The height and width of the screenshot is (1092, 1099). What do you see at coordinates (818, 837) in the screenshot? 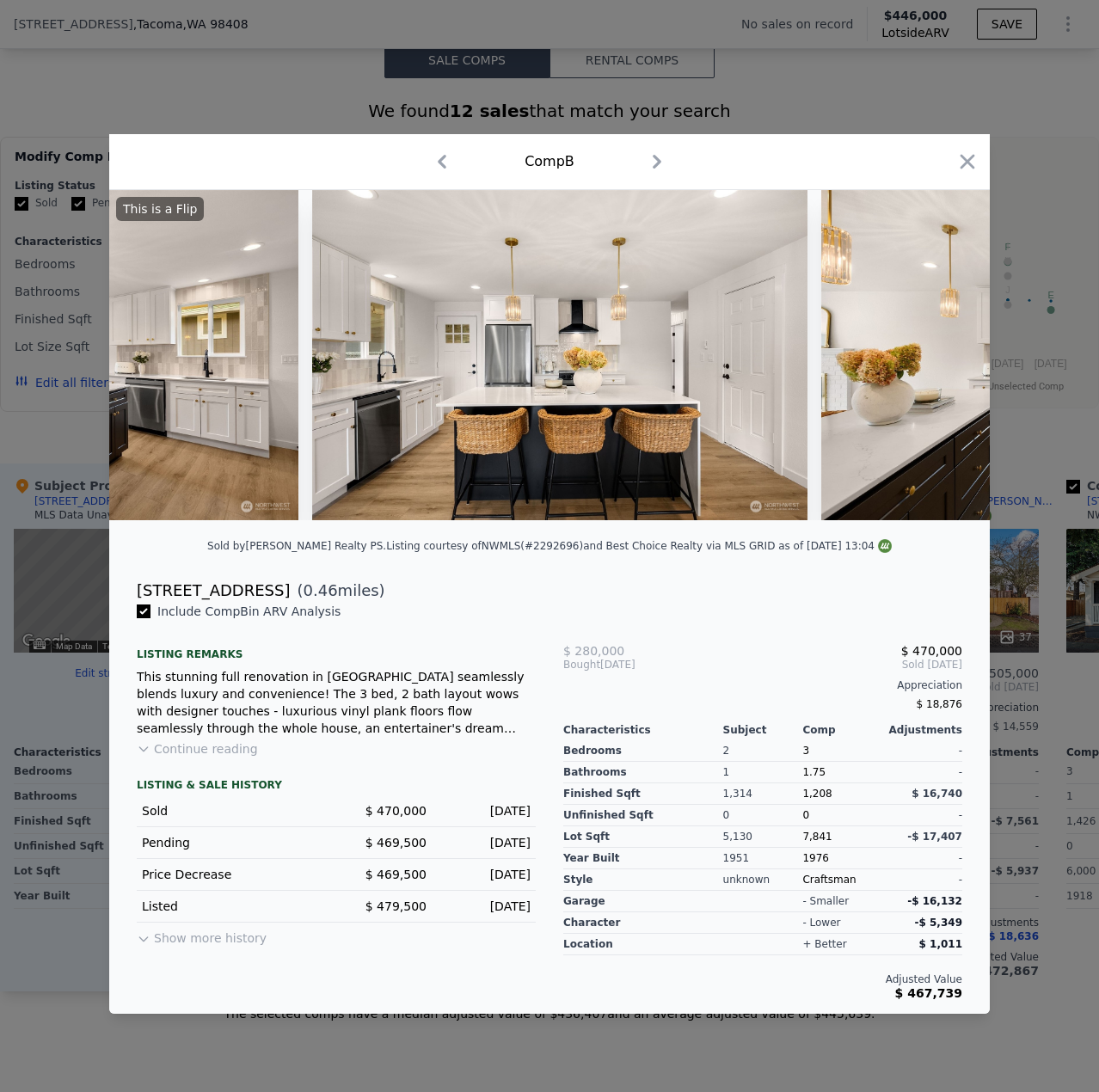
I see `span: 7,841` at bounding box center [818, 837].